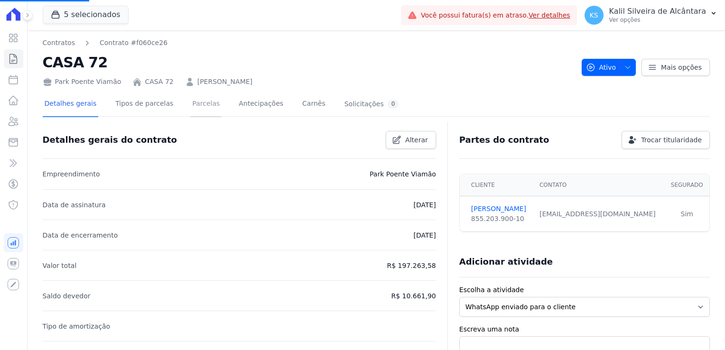  I want to click on a: Parcelas, so click(206, 104).